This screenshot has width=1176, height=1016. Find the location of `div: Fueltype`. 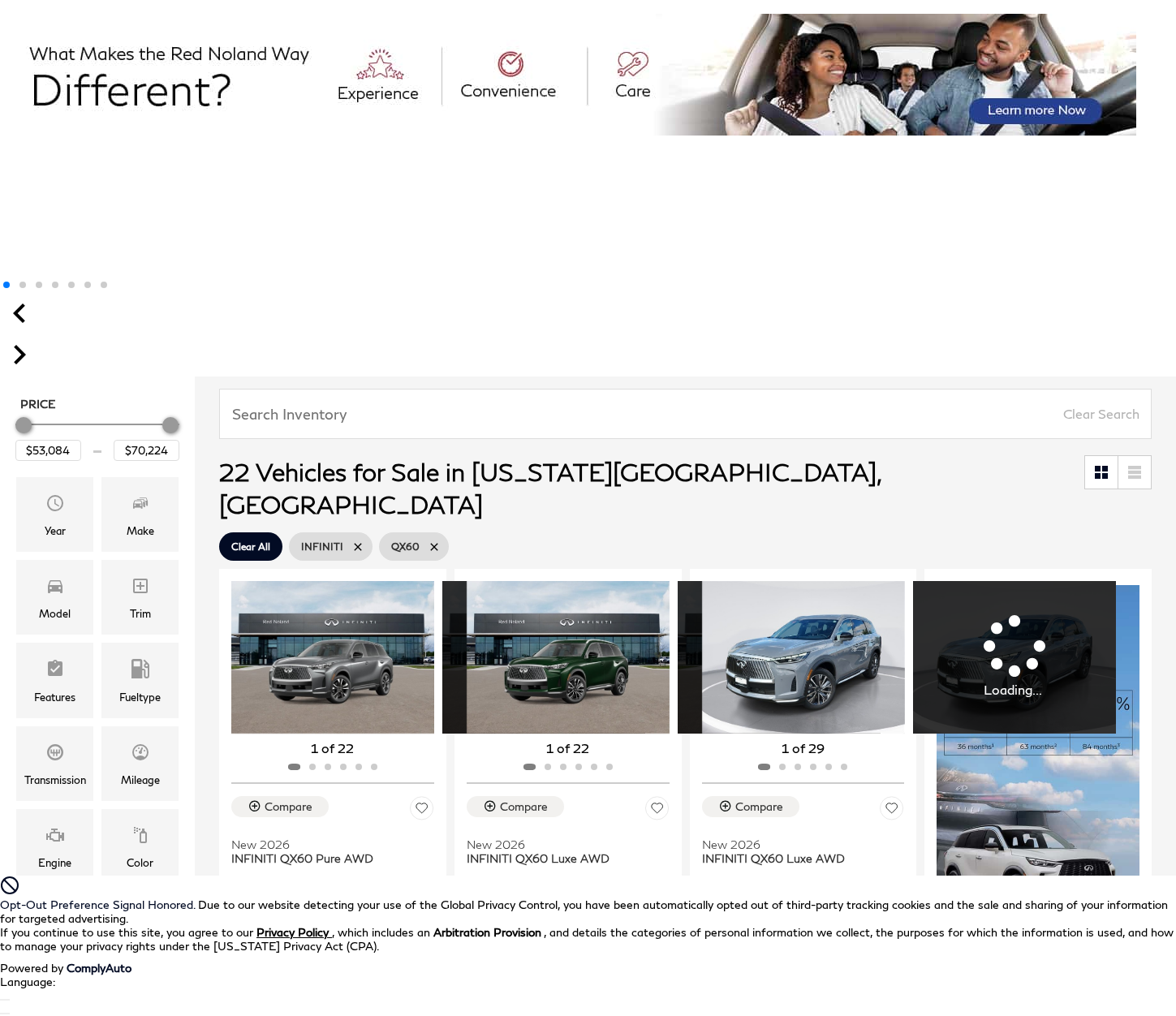

div: Fueltype is located at coordinates (140, 697).